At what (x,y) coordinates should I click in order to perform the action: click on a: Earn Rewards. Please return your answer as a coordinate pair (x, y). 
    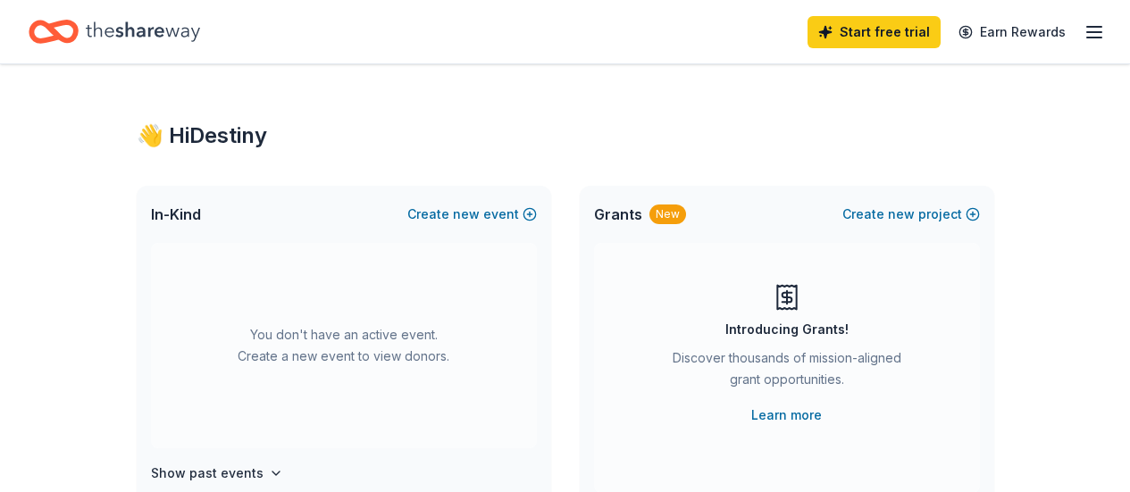
    Looking at the image, I should click on (1012, 32).